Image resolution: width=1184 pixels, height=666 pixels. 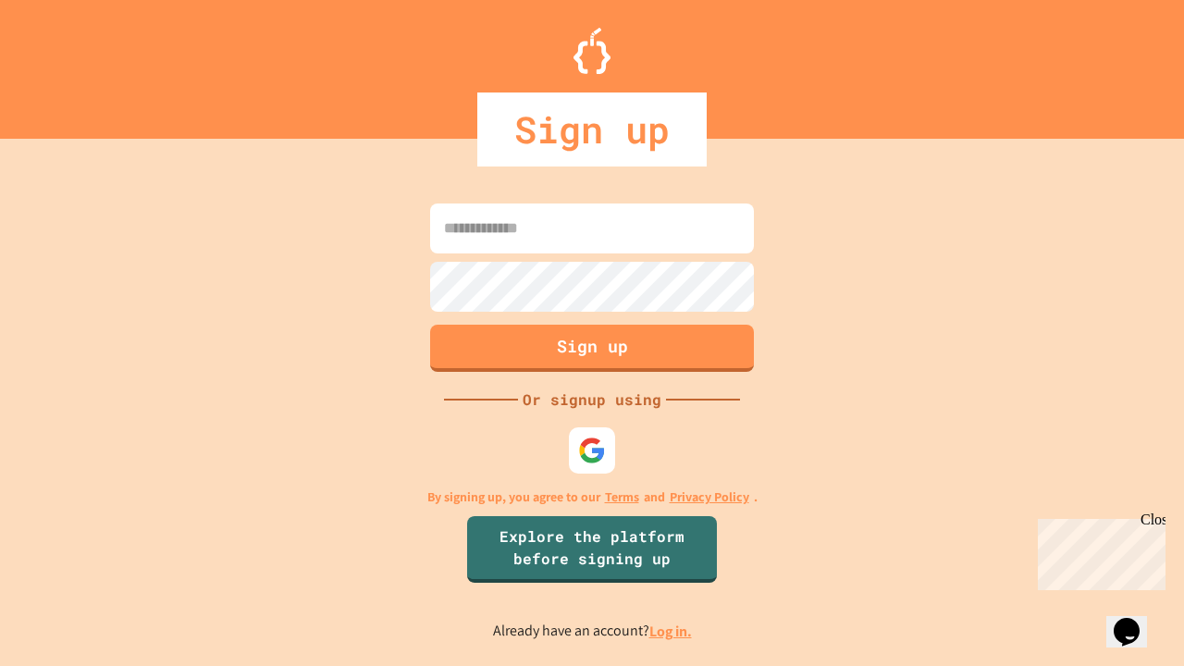 What do you see at coordinates (592, 497) in the screenshot?
I see `p: By signing up, you agree to our and .` at bounding box center [592, 497].